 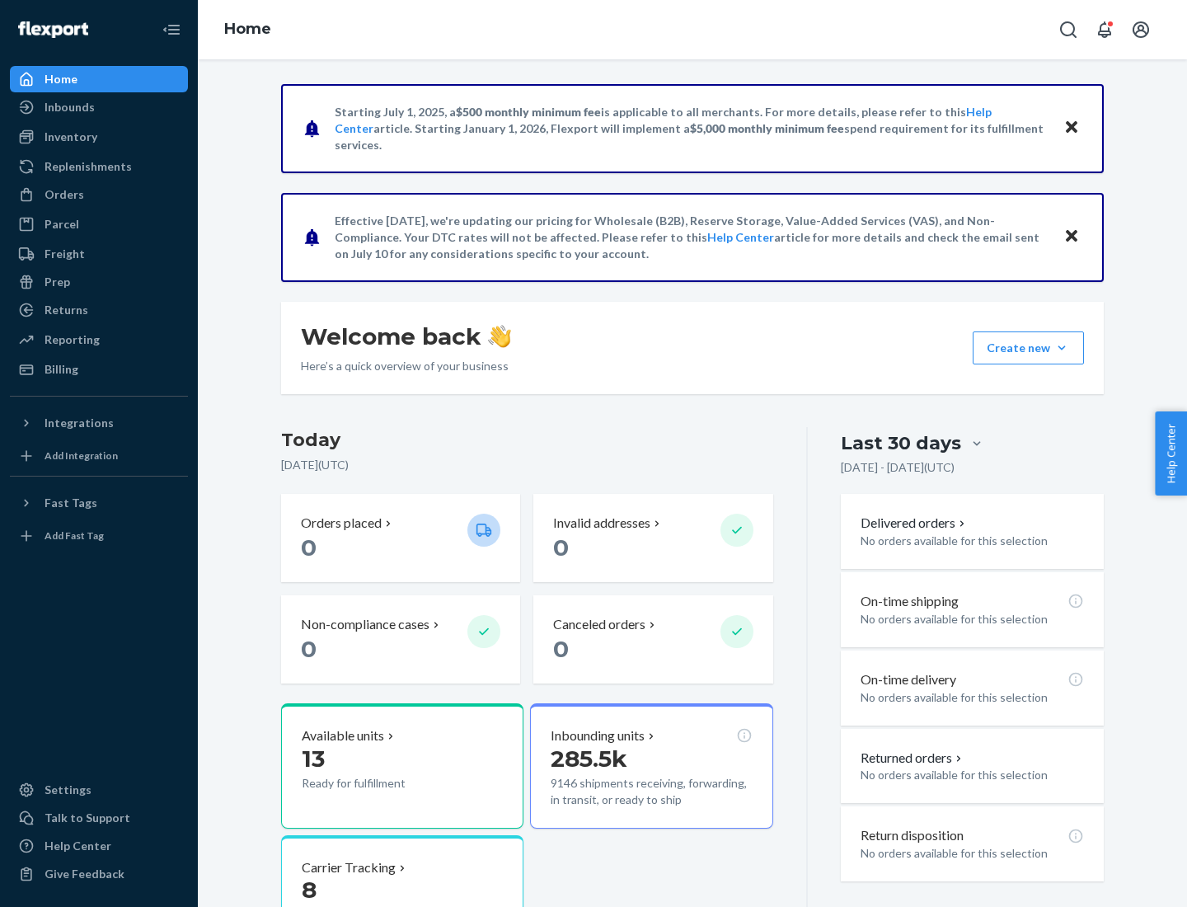 What do you see at coordinates (247, 30) in the screenshot?
I see `ol: breadcrumbs` at bounding box center [247, 30].